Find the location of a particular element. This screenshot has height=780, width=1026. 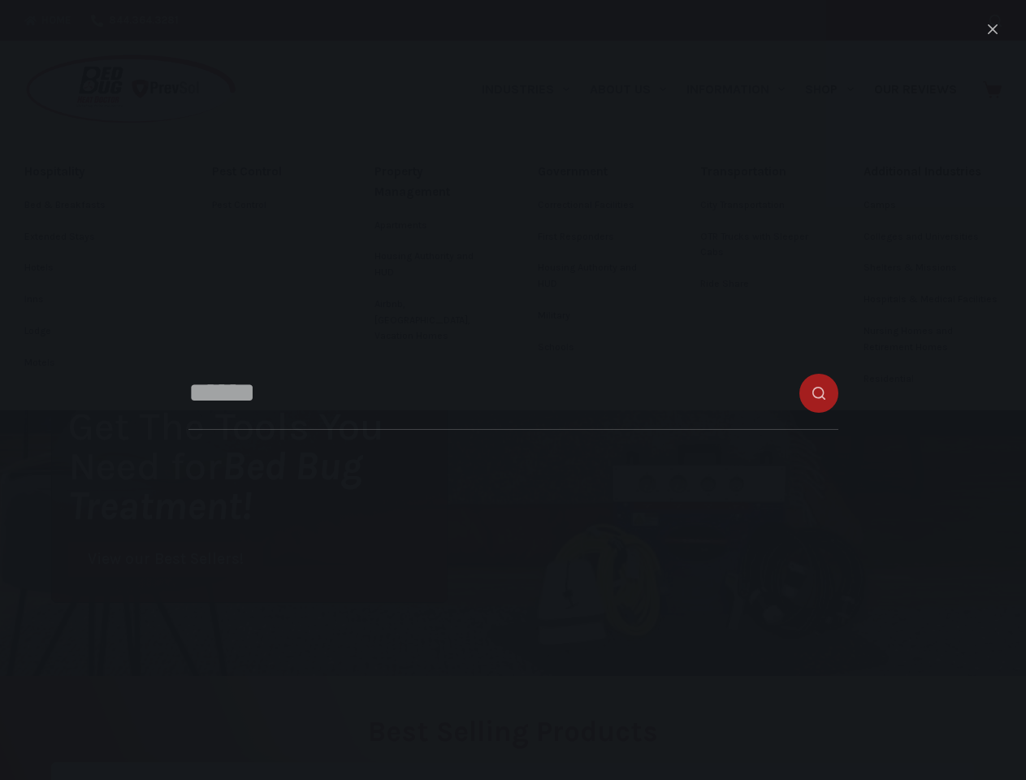

a: Hotels is located at coordinates (93, 268).